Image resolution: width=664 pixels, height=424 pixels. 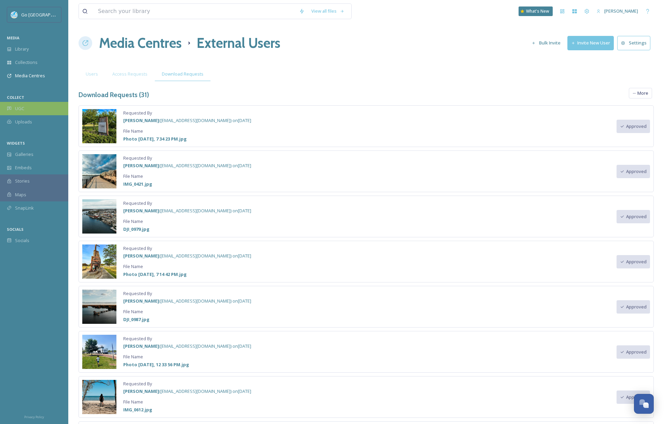 I want to click on strong: IMG_0612.jpg, so click(x=138, y=409).